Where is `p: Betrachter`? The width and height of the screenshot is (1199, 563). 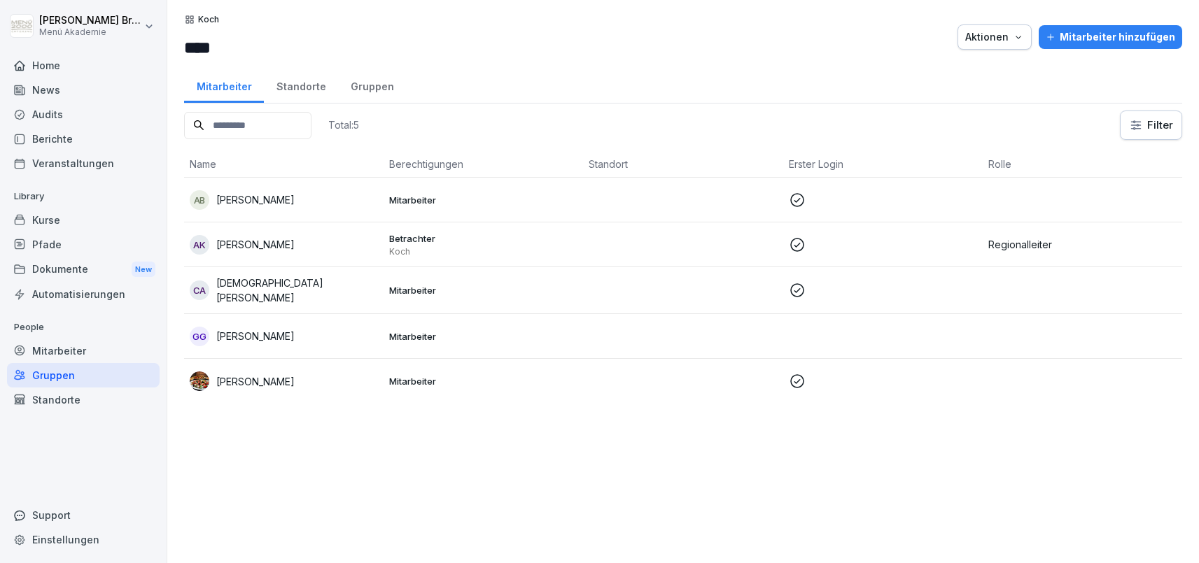 p: Betrachter is located at coordinates (483, 239).